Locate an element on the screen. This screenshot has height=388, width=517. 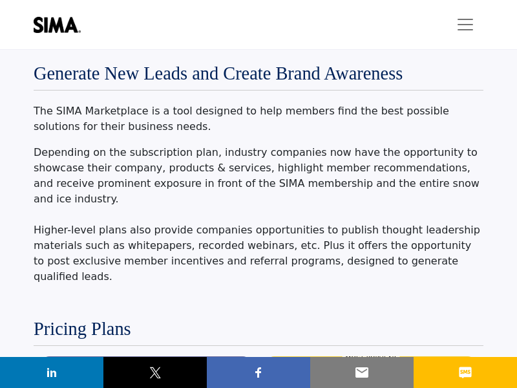
img: twitter sharing button is located at coordinates (155, 372).